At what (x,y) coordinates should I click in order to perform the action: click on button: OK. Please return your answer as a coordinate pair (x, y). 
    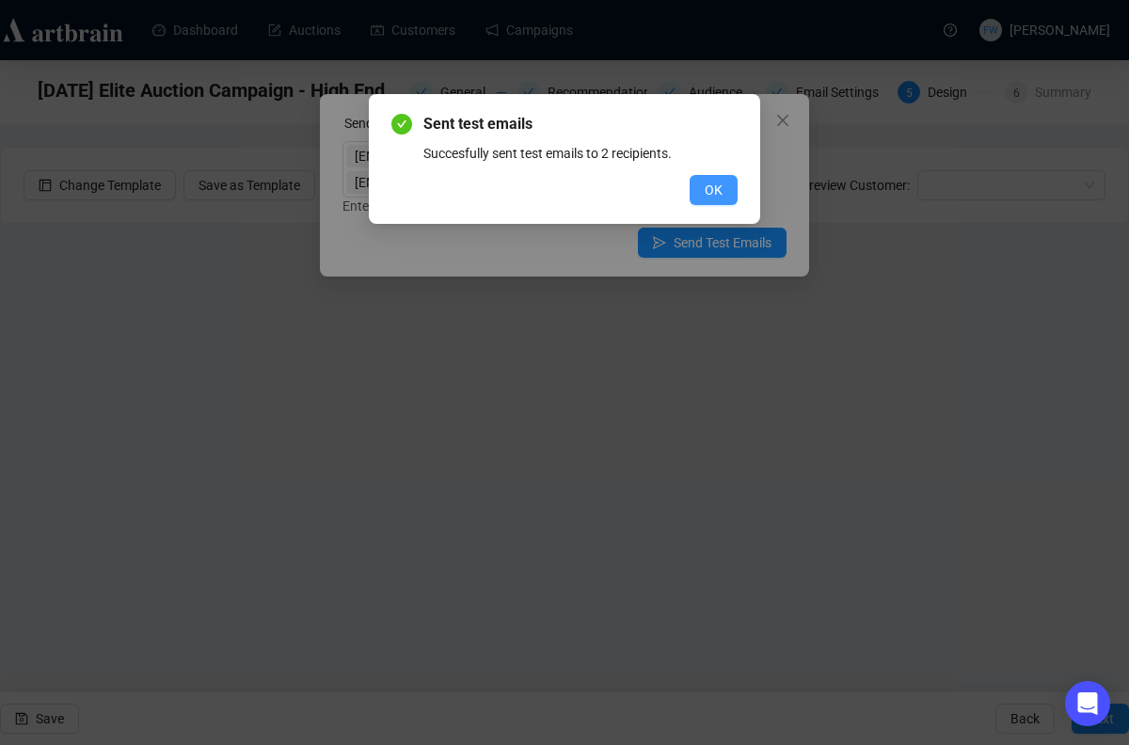
    Looking at the image, I should click on (713, 190).